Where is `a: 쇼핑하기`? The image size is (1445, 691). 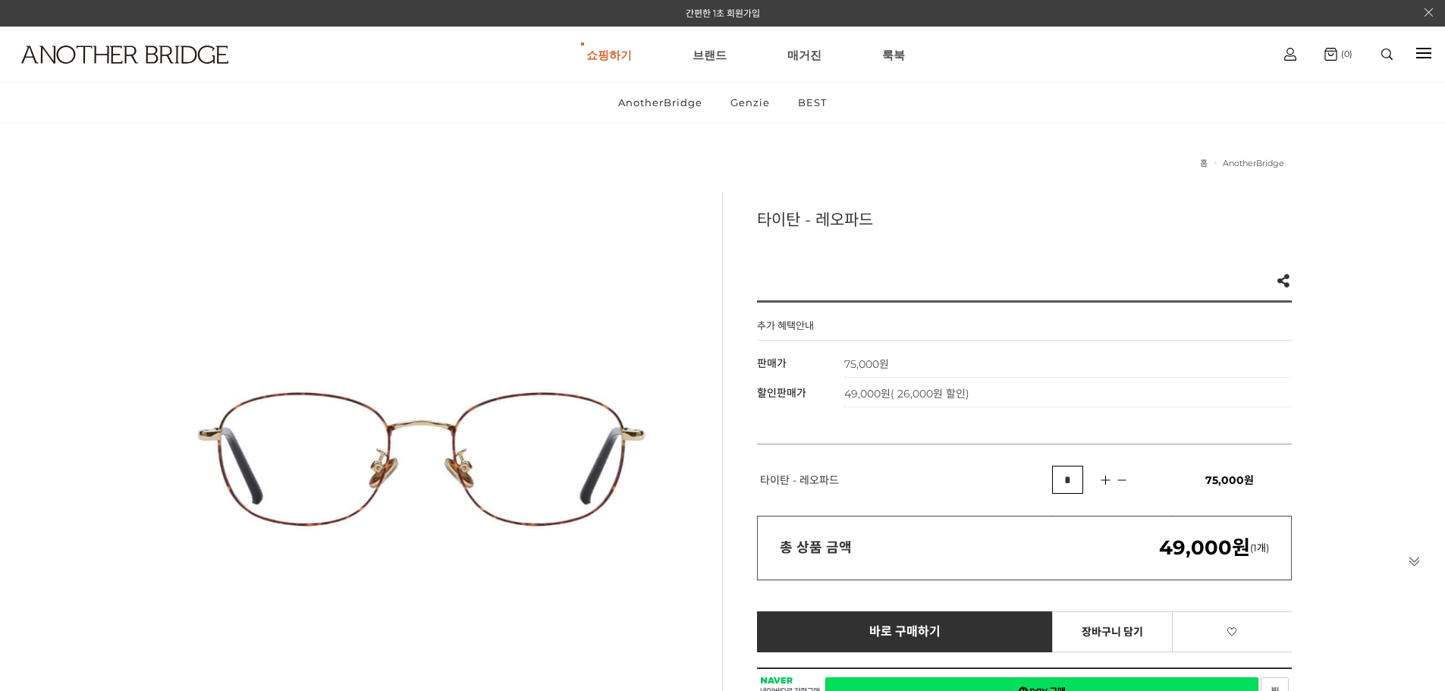
a: 쇼핑하기 is located at coordinates (609, 55).